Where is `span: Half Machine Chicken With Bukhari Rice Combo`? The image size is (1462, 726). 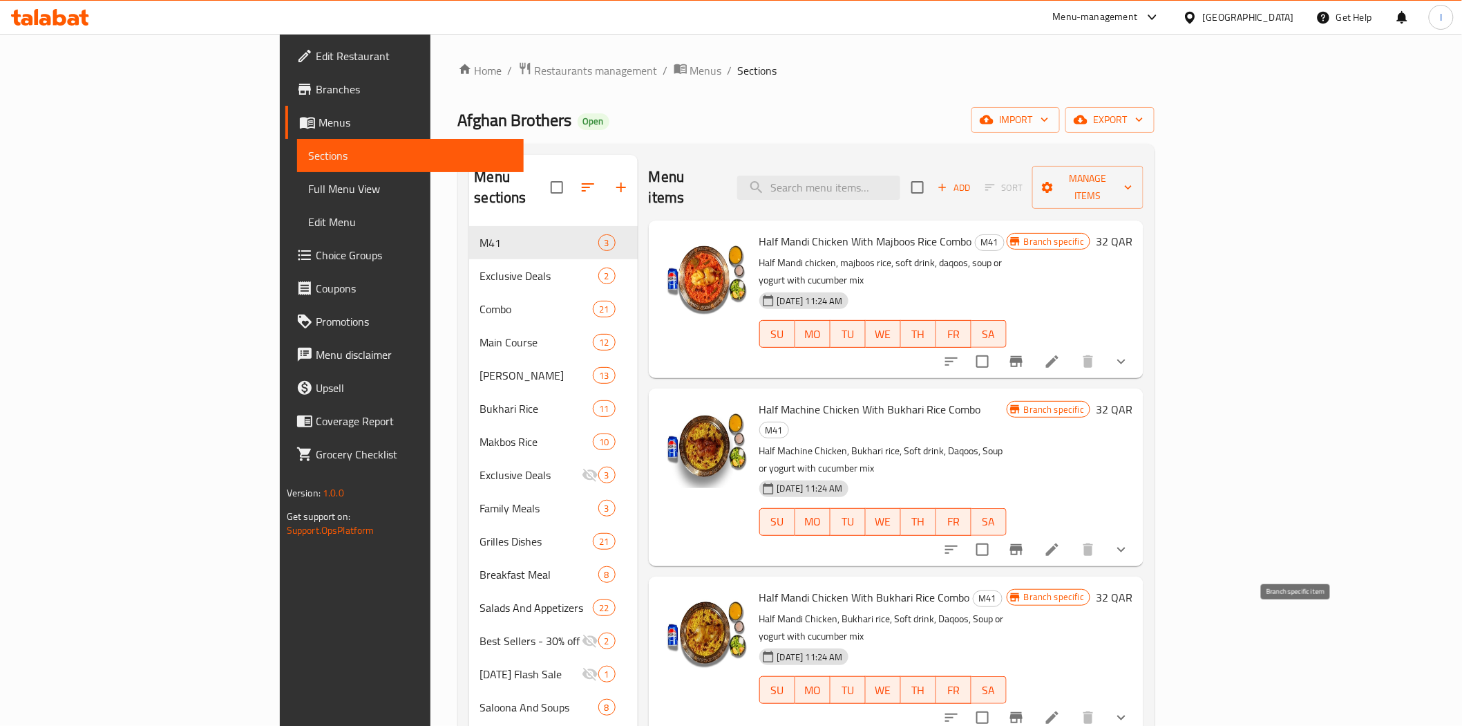 span: Half Machine Chicken With Bukhari Rice Combo is located at coordinates (870, 409).